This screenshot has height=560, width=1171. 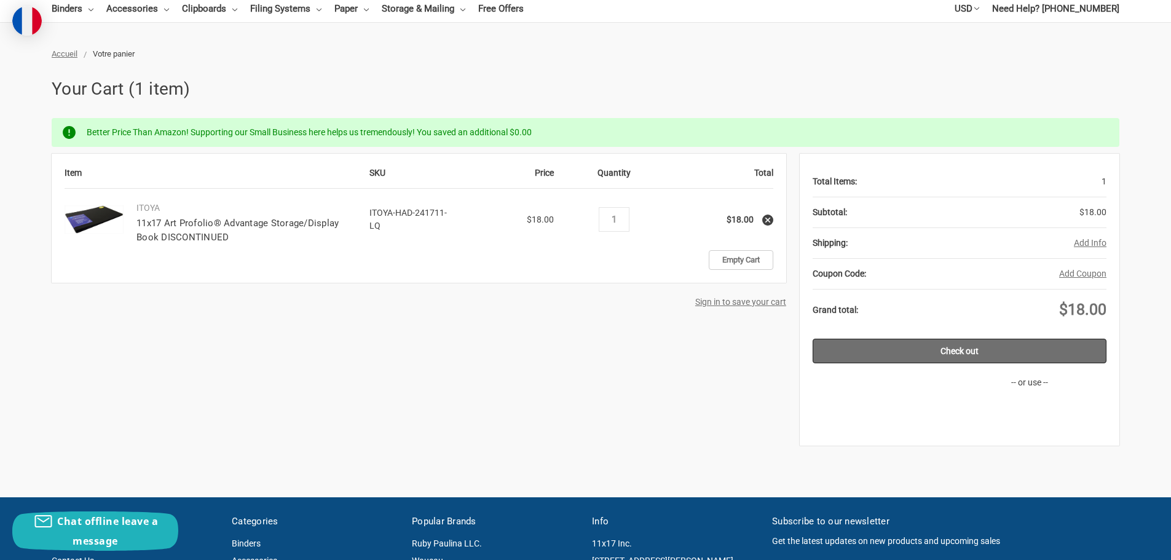 I want to click on p: -- or use --, so click(x=1030, y=382).